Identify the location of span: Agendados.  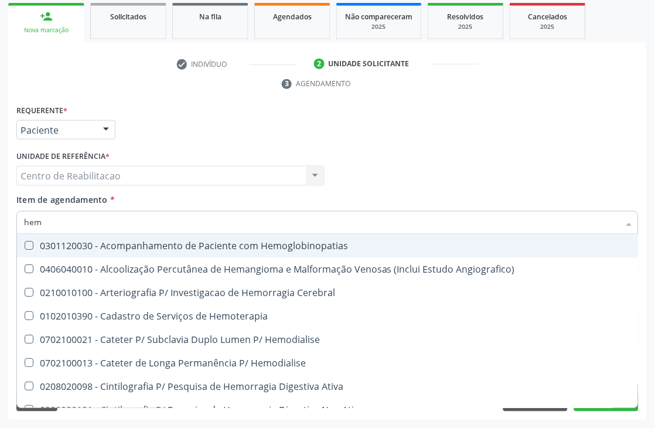
(292, 16).